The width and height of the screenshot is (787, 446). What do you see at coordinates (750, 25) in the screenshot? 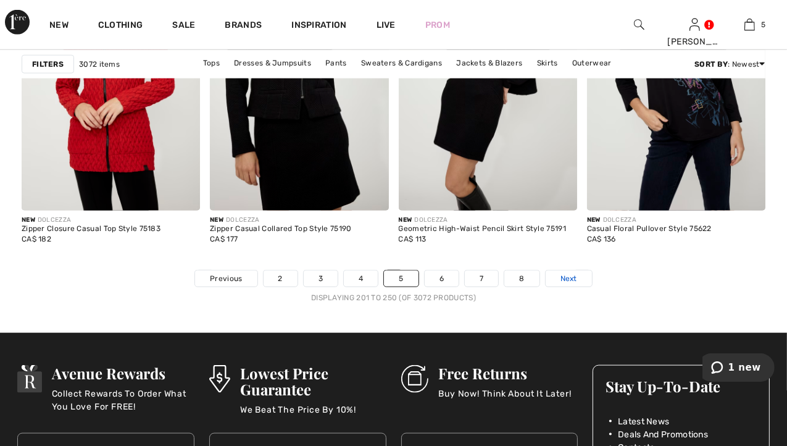
I see `img: My Bag` at bounding box center [750, 25].